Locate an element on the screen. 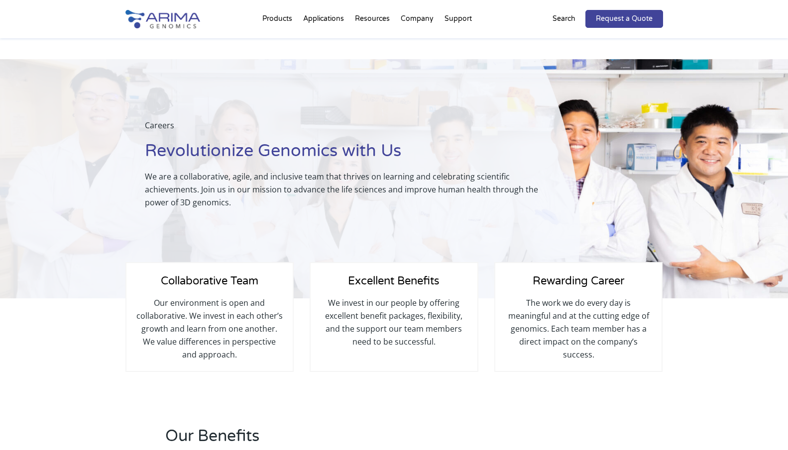 This screenshot has height=450, width=788. p: Our environment is open and collaborative. We invest in each other’s growth and learn from one an... is located at coordinates (210, 329).